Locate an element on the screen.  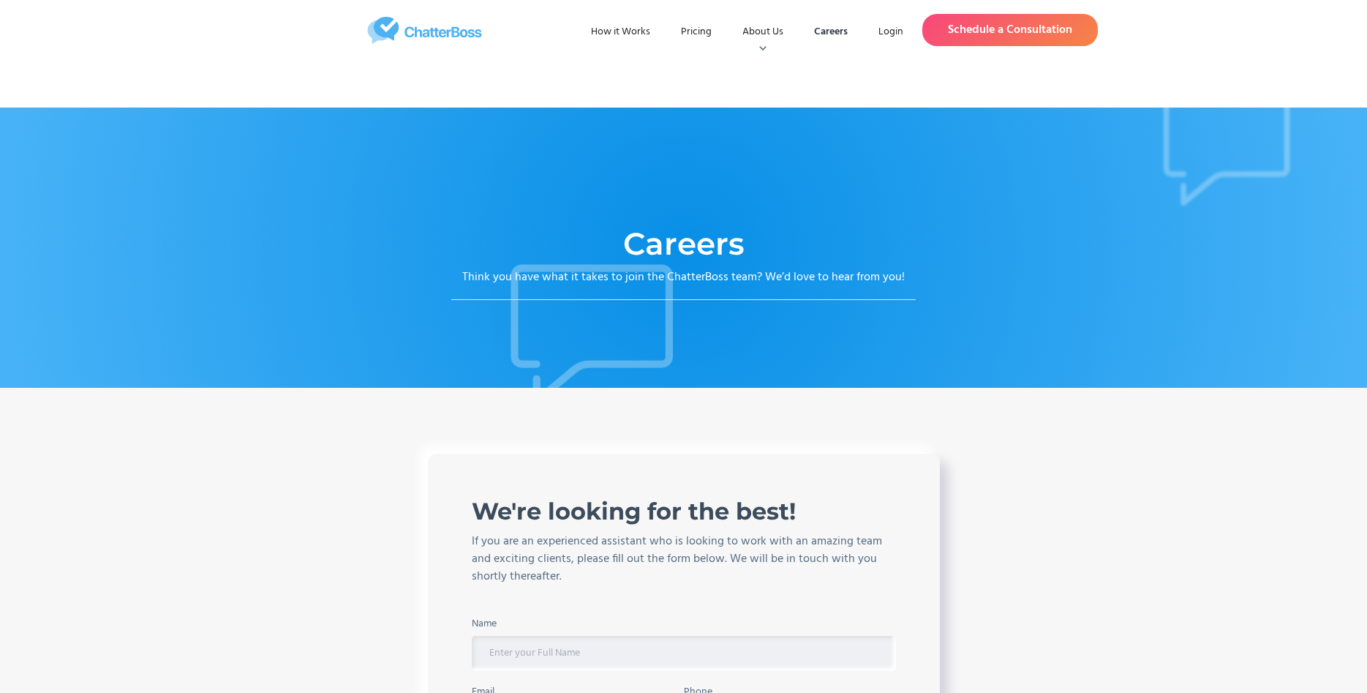
a: Schedule a Consultation is located at coordinates (1010, 30).